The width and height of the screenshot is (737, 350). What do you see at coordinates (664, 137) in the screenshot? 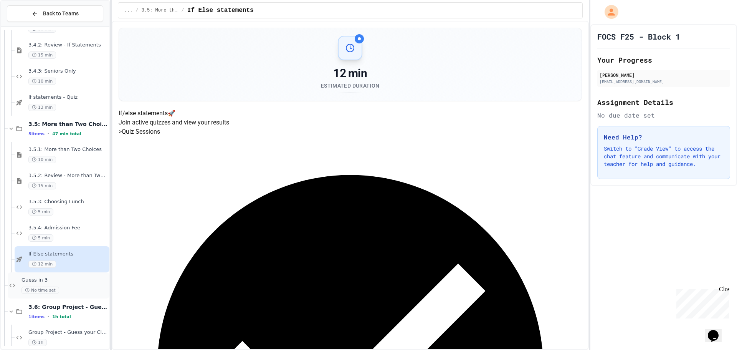
I see `h3: Need Help?` at bounding box center [664, 137].